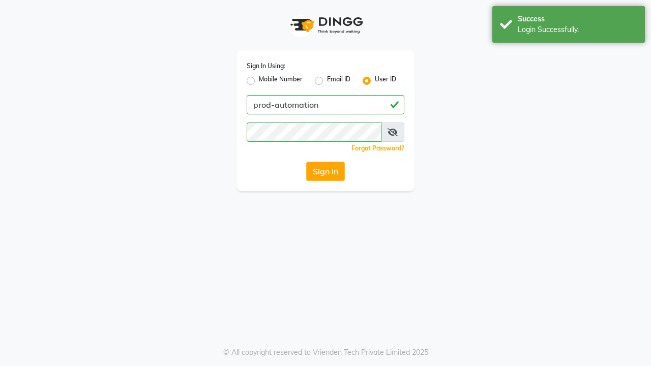 The width and height of the screenshot is (651, 366). I want to click on a: Forgot Password?, so click(378, 148).